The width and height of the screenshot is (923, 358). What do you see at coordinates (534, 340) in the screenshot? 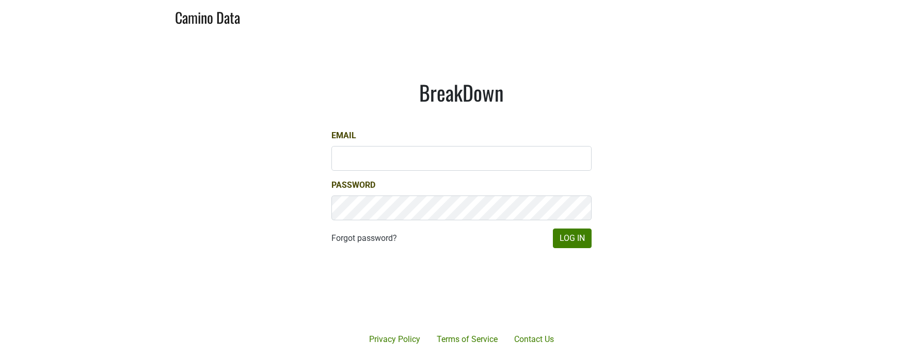
I see `a: Contact Us` at bounding box center [534, 340].